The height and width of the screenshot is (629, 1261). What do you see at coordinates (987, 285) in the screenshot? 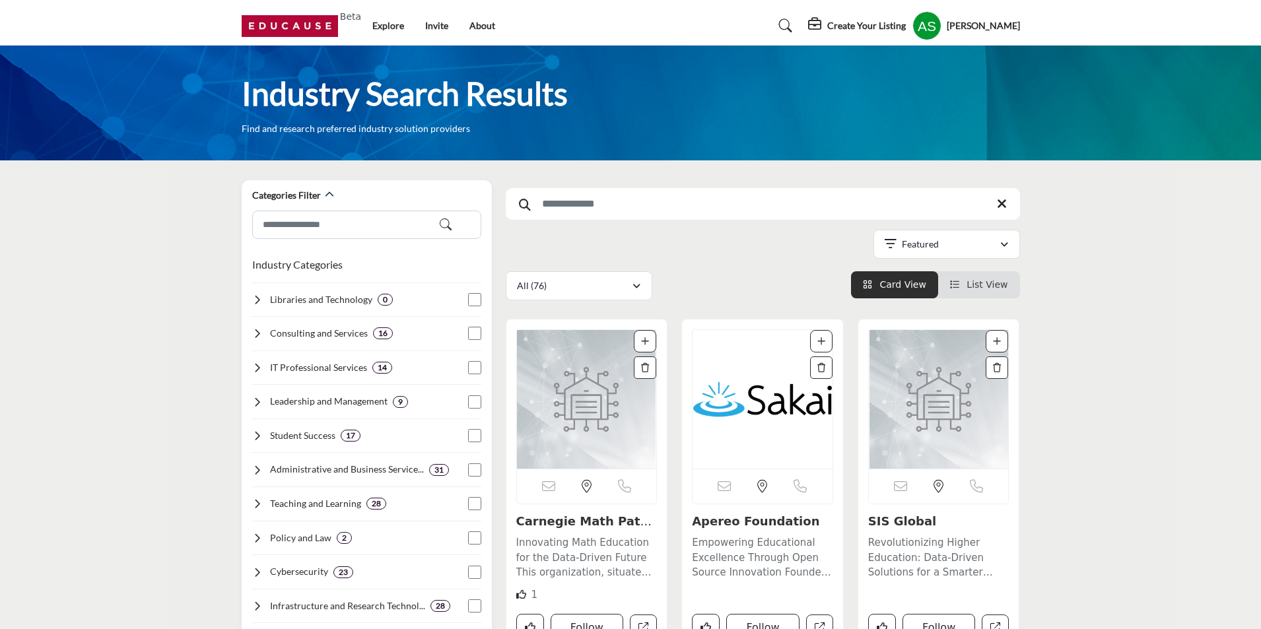
I see `span: List View` at bounding box center [987, 285].